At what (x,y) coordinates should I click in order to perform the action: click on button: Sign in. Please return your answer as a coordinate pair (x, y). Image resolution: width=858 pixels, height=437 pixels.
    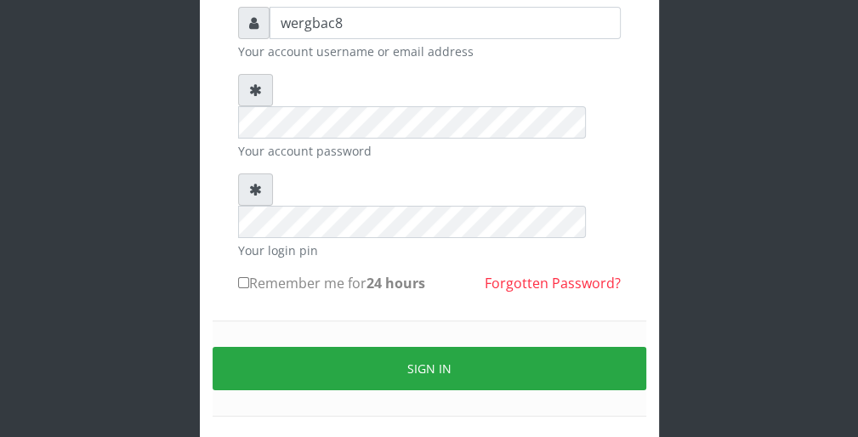
    Looking at the image, I should click on (430, 368).